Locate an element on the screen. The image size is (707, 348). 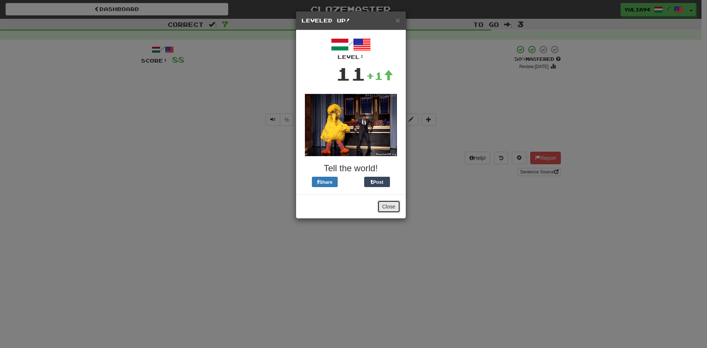
h3: Tell the world! is located at coordinates (351, 168).